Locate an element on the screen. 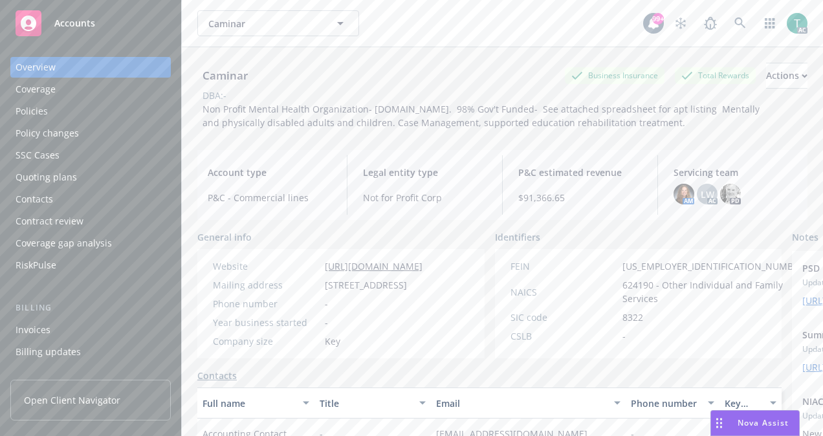 This screenshot has width=823, height=436. a: Switch app is located at coordinates (770, 23).